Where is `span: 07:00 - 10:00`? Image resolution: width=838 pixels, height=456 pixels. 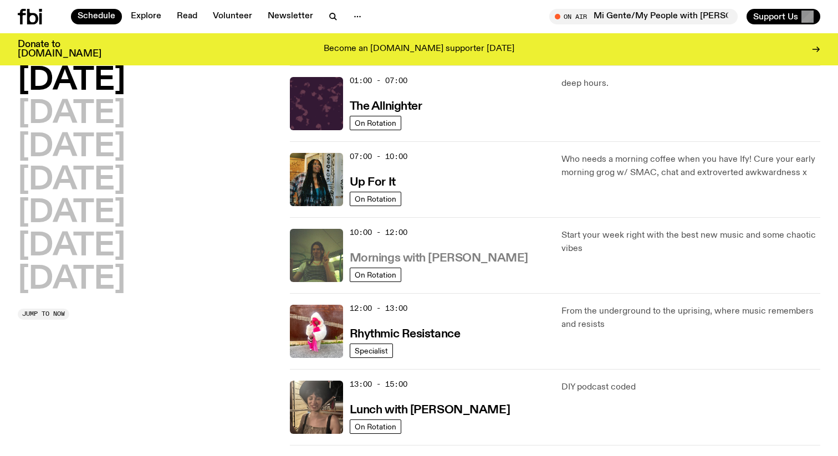 span: 07:00 - 10:00 is located at coordinates (379, 156).